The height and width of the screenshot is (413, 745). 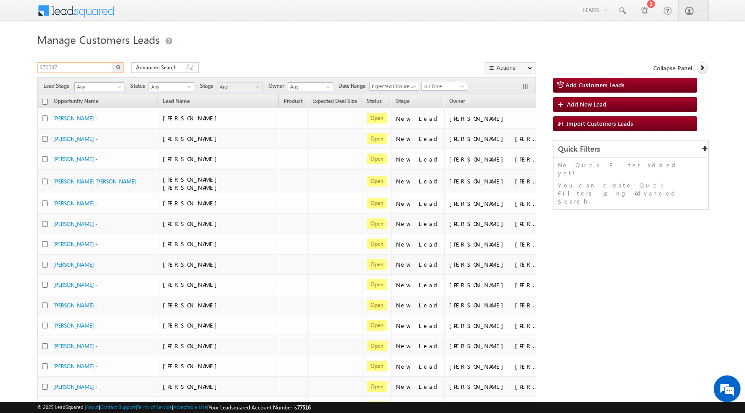 What do you see at coordinates (154, 407) in the screenshot?
I see `a: Terms of Service` at bounding box center [154, 407].